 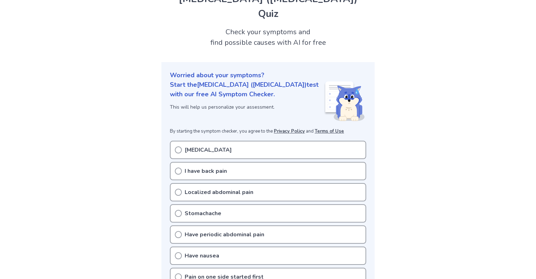 I want to click on p: This will help us personalize your assessment., so click(x=247, y=107).